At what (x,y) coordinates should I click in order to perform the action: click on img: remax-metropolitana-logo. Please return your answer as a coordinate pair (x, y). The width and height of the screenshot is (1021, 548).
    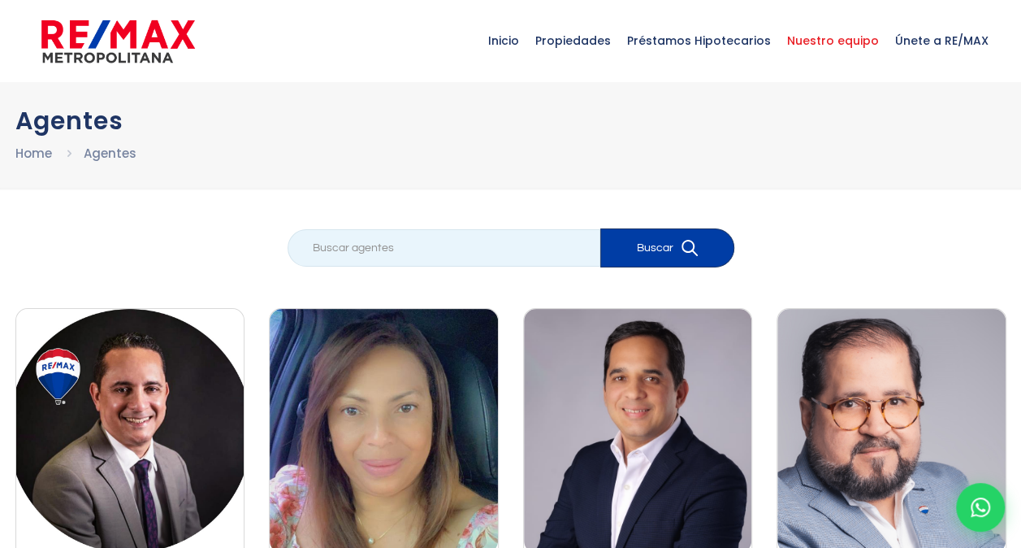
    Looking at the image, I should click on (118, 41).